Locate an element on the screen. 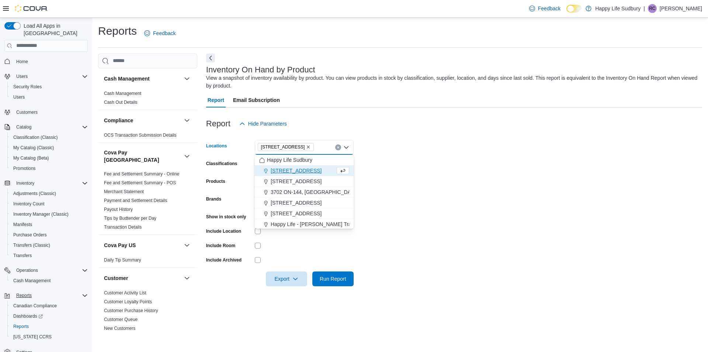 This screenshot has width=708, height=352. span: Classification (Classic) is located at coordinates (49, 137).